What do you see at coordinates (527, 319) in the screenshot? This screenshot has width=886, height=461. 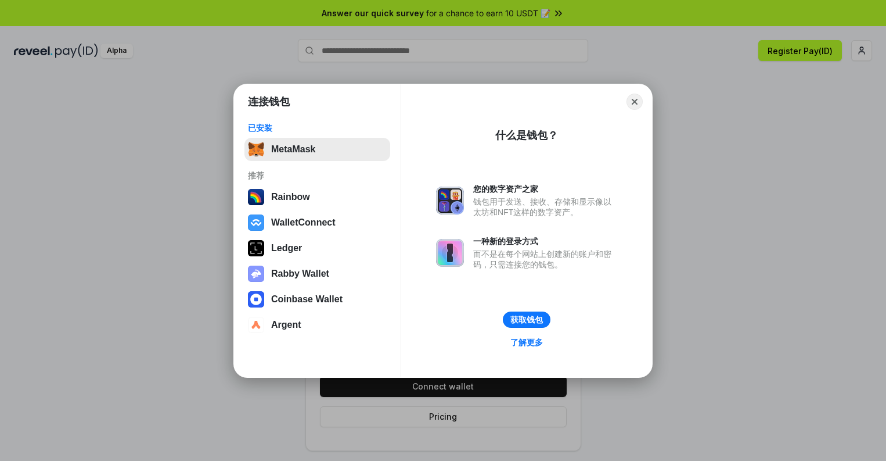 I see `button: 获取钱包` at bounding box center [527, 319].